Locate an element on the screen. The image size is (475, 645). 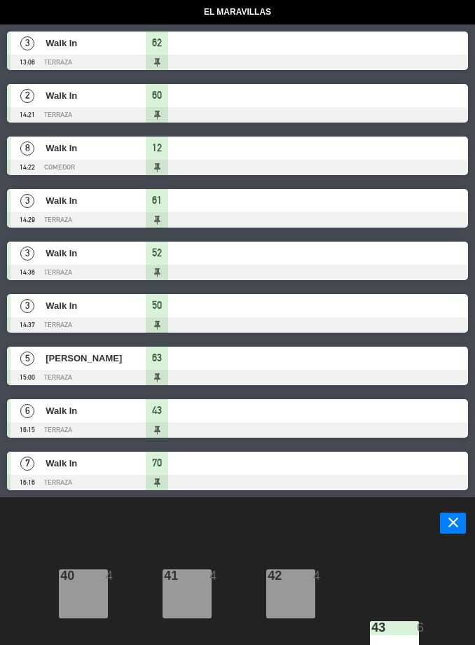
div: 40 is located at coordinates (60, 576).